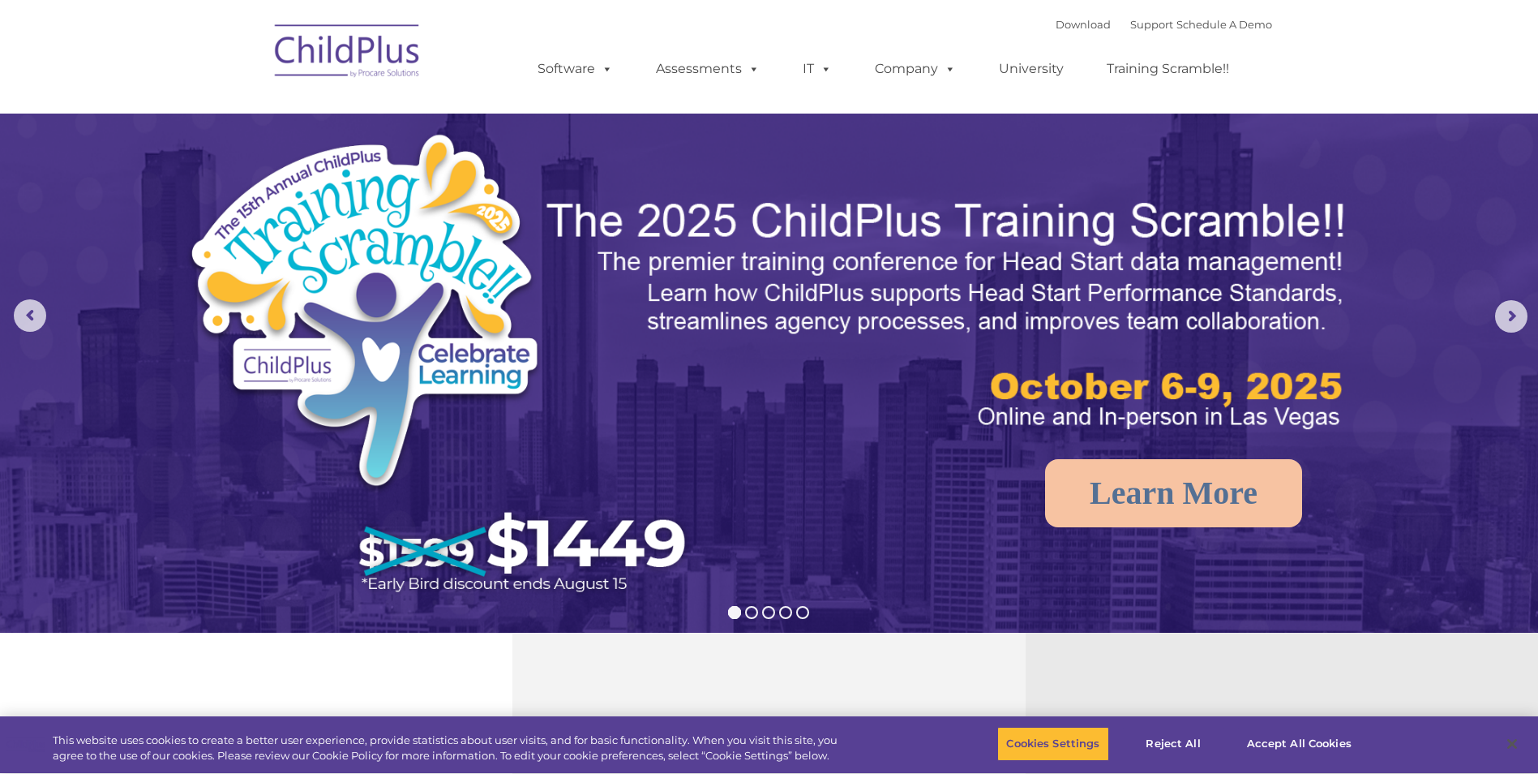  Describe the element at coordinates (1512, 744) in the screenshot. I see `button: Close` at that location.